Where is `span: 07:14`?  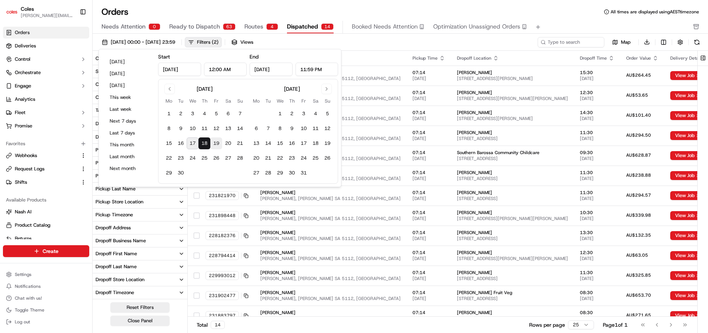
span: 07:14 is located at coordinates (429, 93).